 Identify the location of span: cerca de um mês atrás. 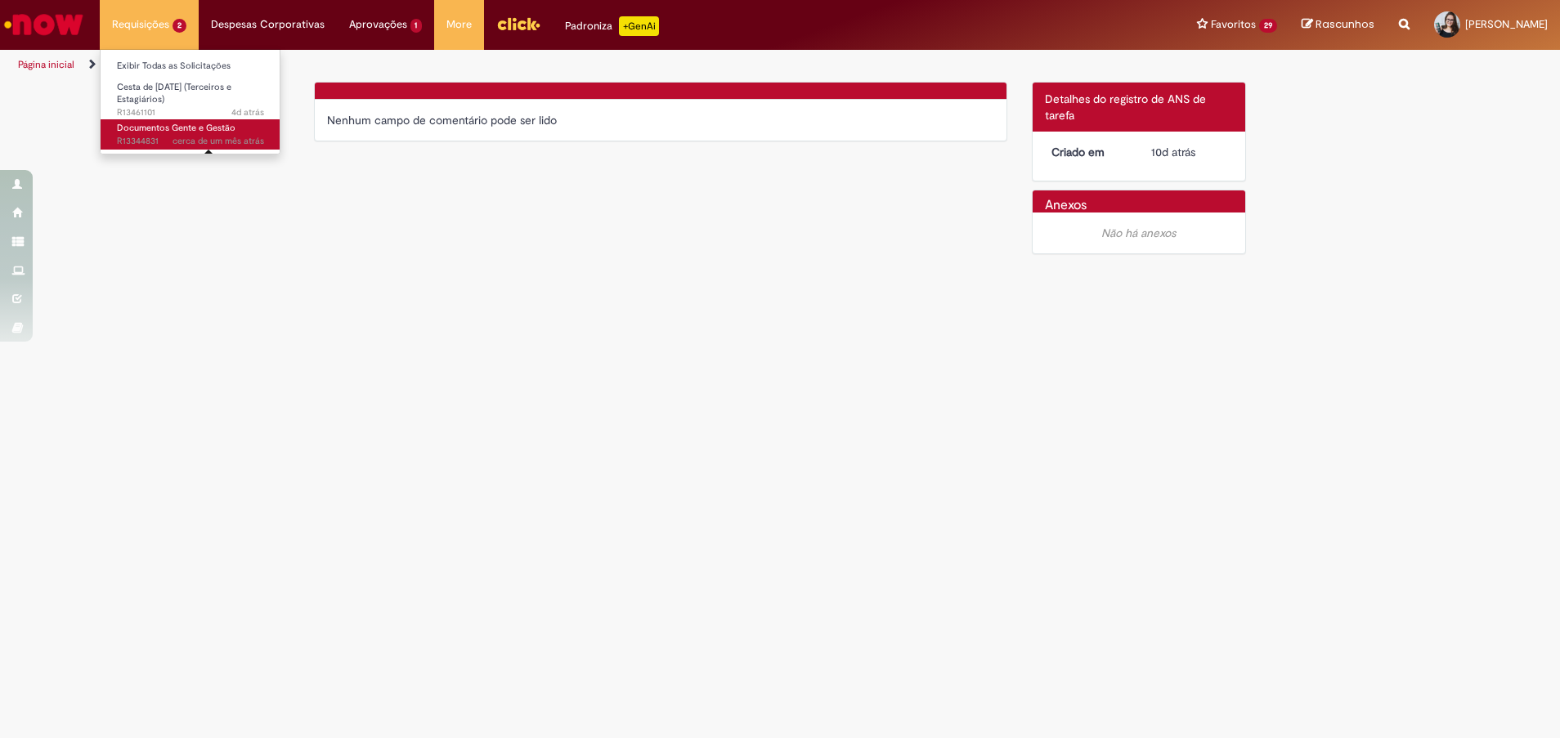
(218, 141).